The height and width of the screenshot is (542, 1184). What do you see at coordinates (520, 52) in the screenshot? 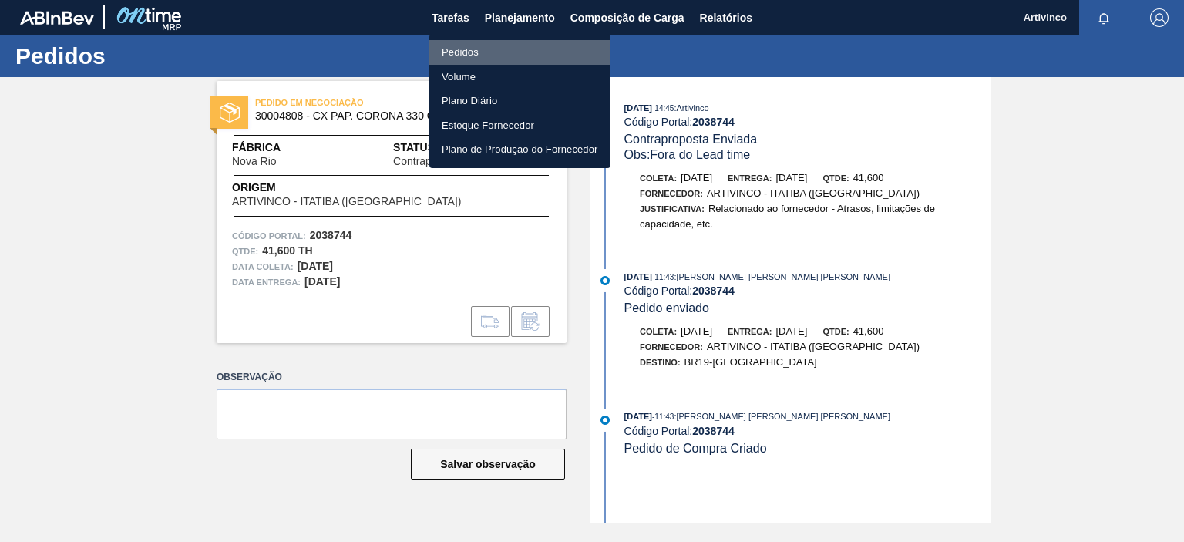
I see `li: Pedidos` at bounding box center [520, 52].